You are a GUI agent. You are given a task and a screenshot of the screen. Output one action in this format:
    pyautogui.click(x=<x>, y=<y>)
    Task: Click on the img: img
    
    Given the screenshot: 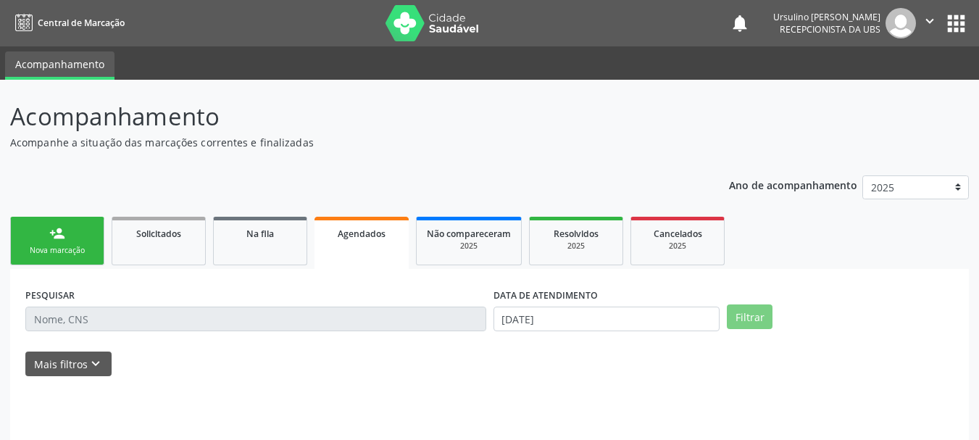 What is the action you would take?
    pyautogui.click(x=900, y=23)
    